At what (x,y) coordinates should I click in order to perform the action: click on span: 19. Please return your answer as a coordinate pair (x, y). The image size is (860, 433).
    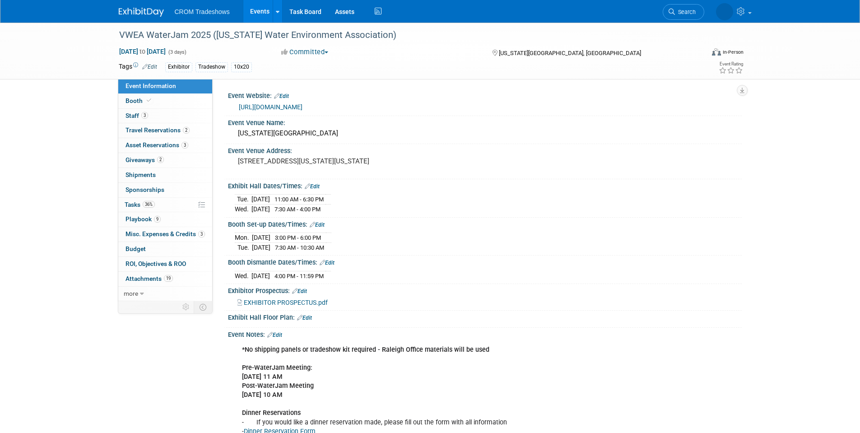
    Looking at the image, I should click on (168, 278).